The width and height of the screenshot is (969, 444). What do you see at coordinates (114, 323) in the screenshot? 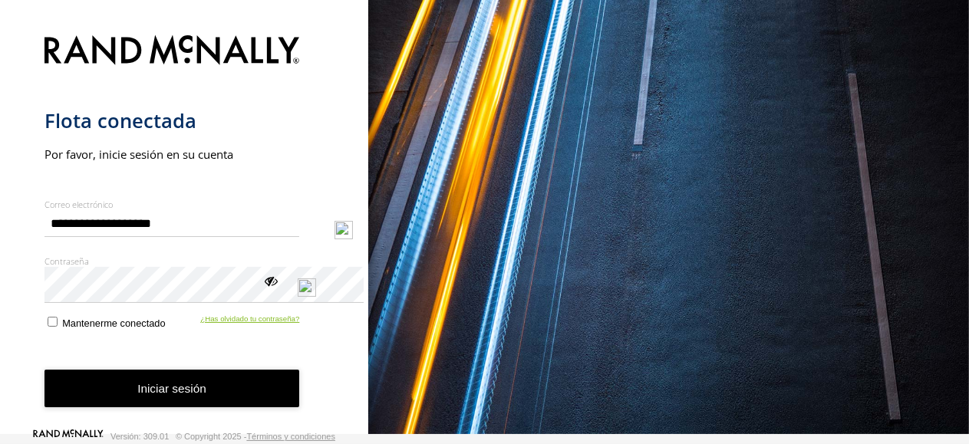
I see `font: Mantenerme conectado` at bounding box center [114, 323].